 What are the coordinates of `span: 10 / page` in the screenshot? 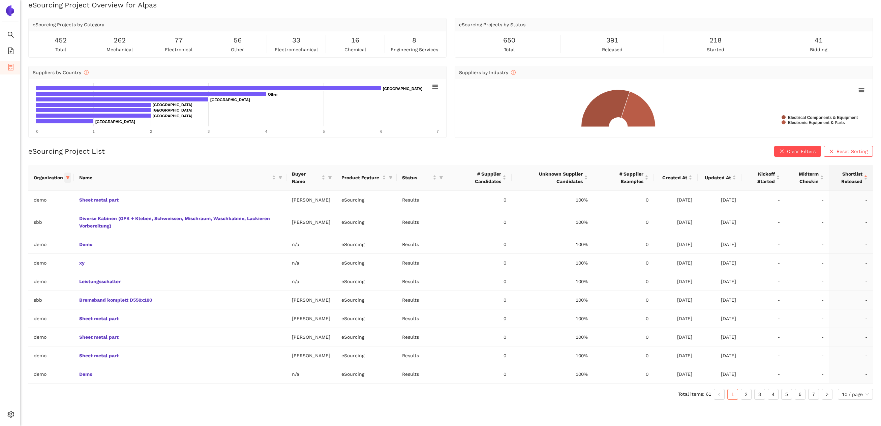 It's located at (855, 394).